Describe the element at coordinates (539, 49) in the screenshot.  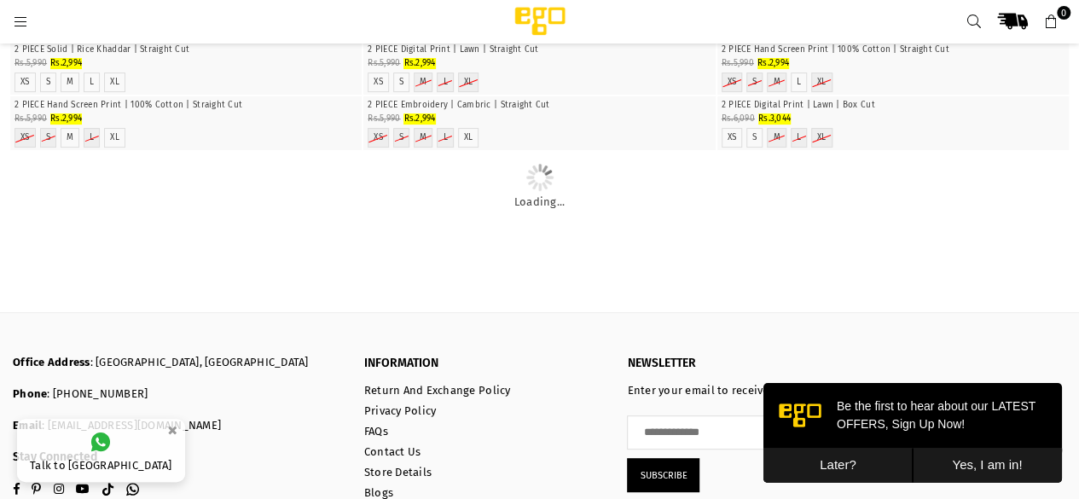
I see `p: 2 PIECE Digital Print | Lawn | Straight Cut` at that location.